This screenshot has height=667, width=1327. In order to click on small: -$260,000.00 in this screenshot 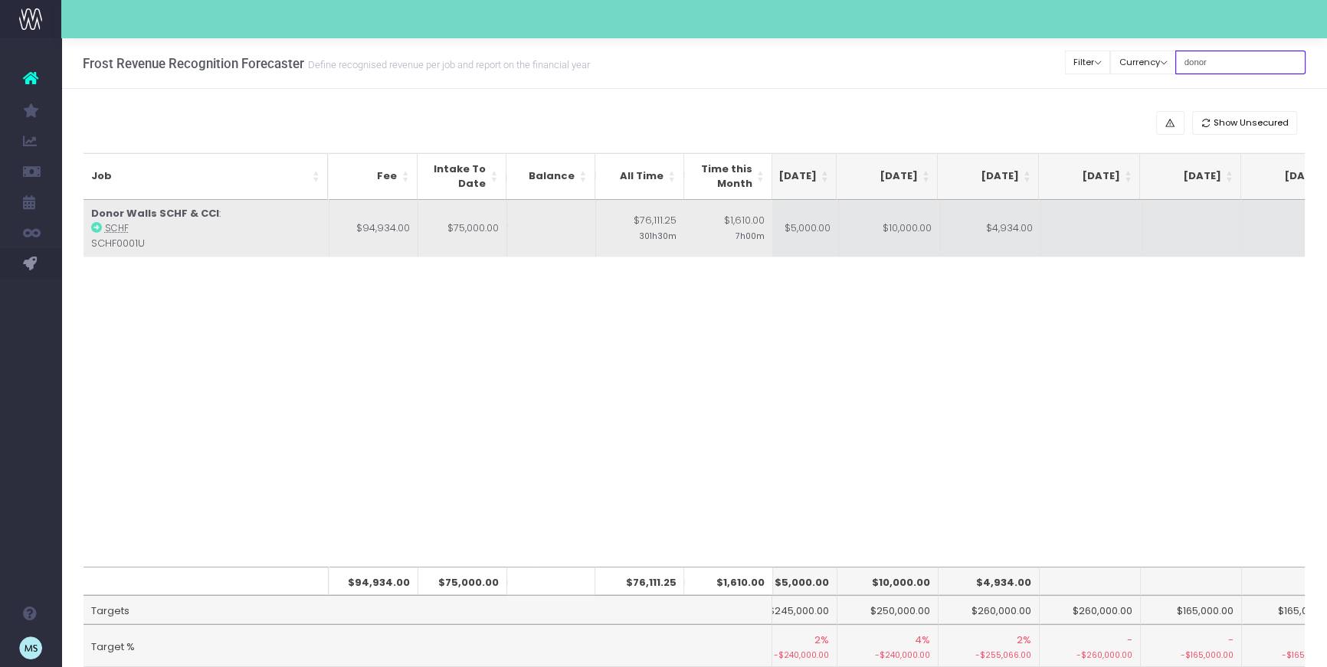, I will do `click(1089, 654)`.